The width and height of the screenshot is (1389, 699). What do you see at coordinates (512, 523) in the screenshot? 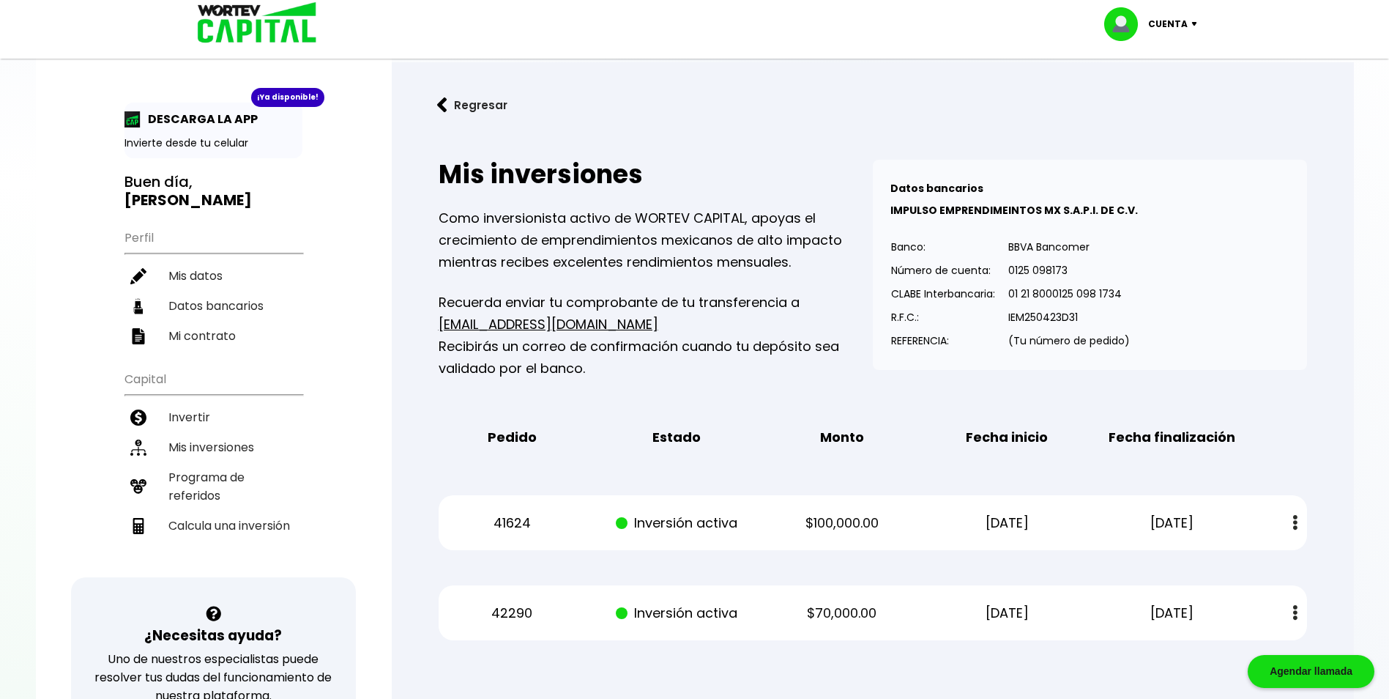
I see `p: 41624` at bounding box center [512, 523].